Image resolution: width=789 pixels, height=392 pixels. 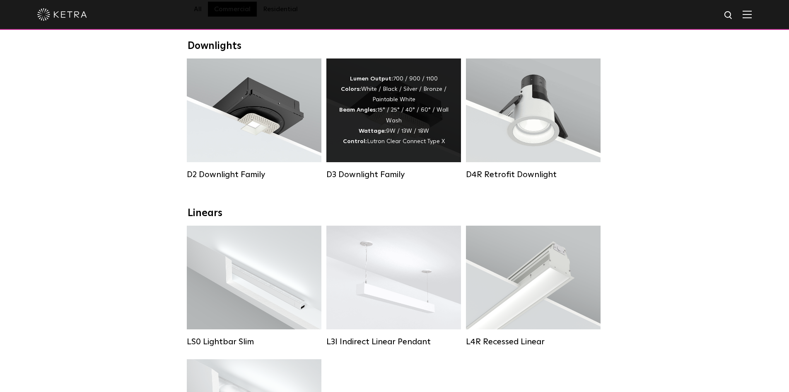 I want to click on a: D3 Downlight Family Lumen Output:700 / 900 / 1100Colors:White / Black / Silver / Bronze / Paintab..., so click(x=394, y=119).